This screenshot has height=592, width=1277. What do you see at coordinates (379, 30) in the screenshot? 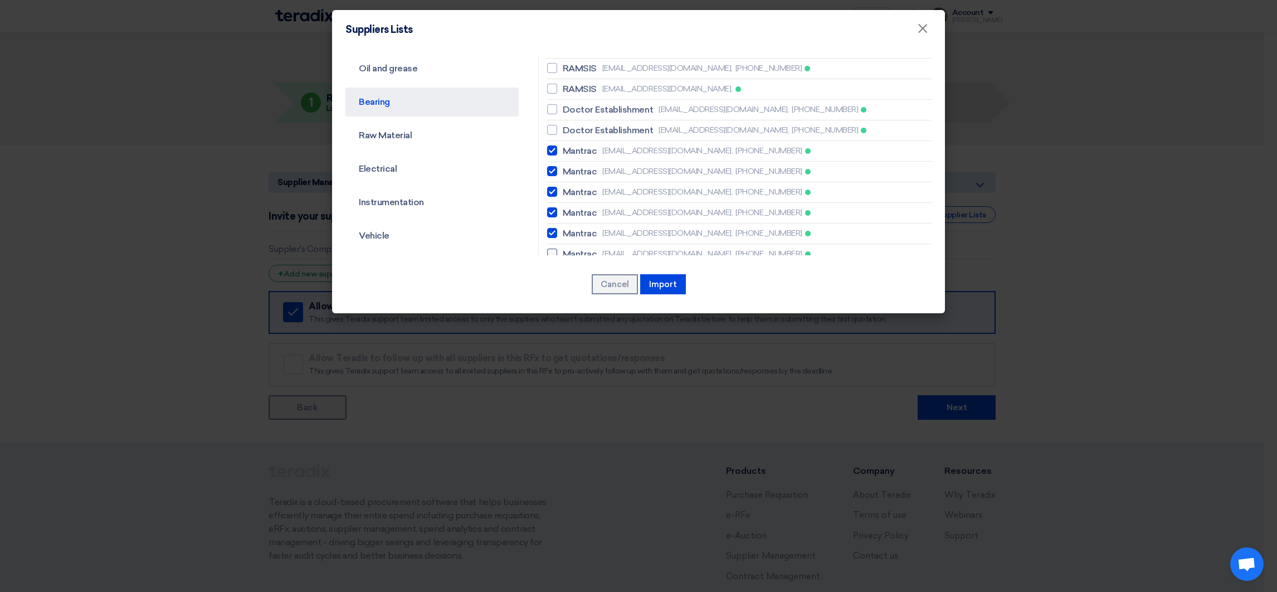
I see `h4: Suppliers Lists` at bounding box center [379, 30].